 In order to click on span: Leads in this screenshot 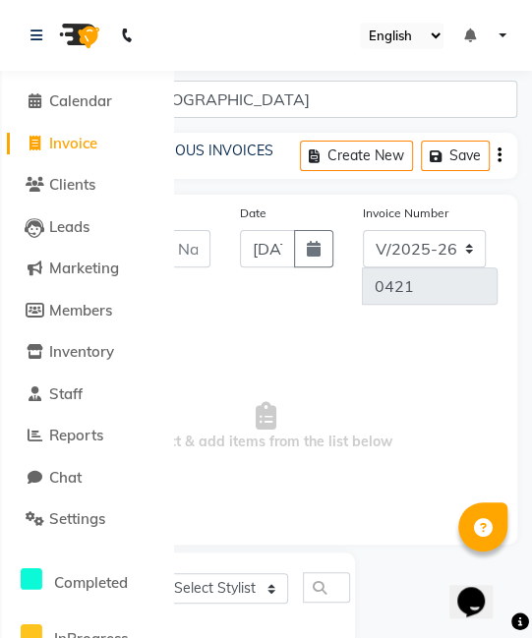, I will do `click(69, 226)`.